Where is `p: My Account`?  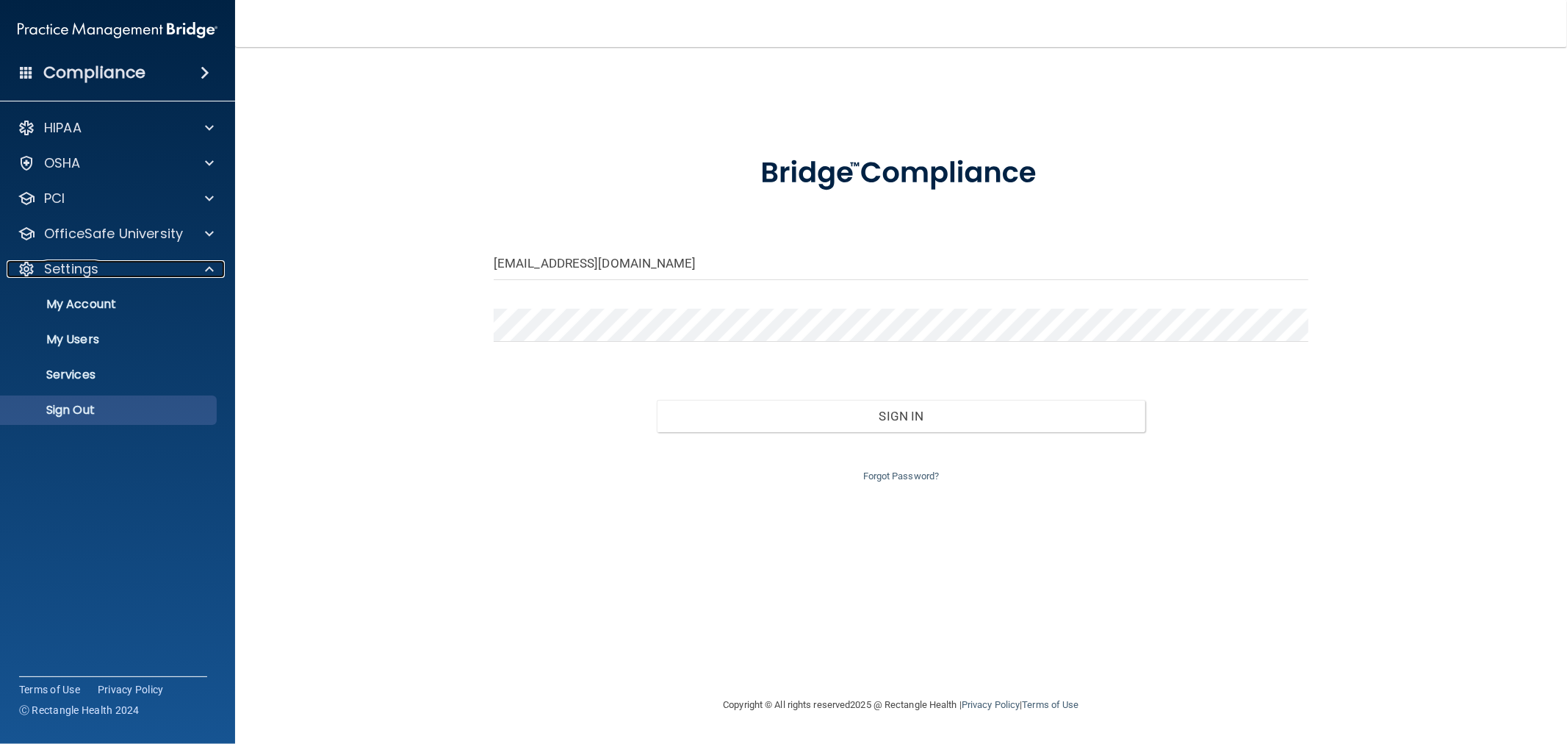
p: My Account is located at coordinates (109, 304).